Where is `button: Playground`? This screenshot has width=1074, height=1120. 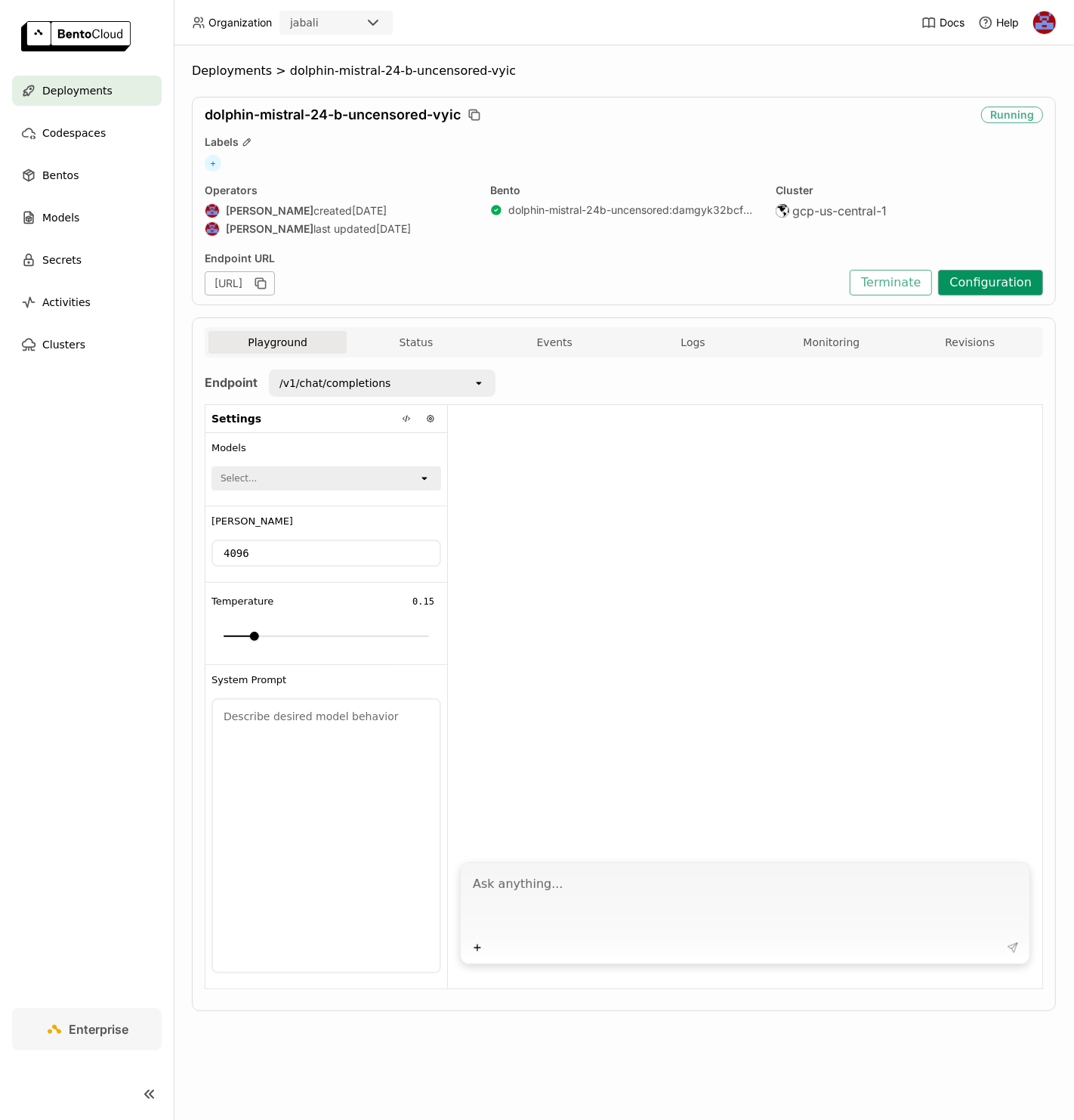
button: Playground is located at coordinates (278, 343).